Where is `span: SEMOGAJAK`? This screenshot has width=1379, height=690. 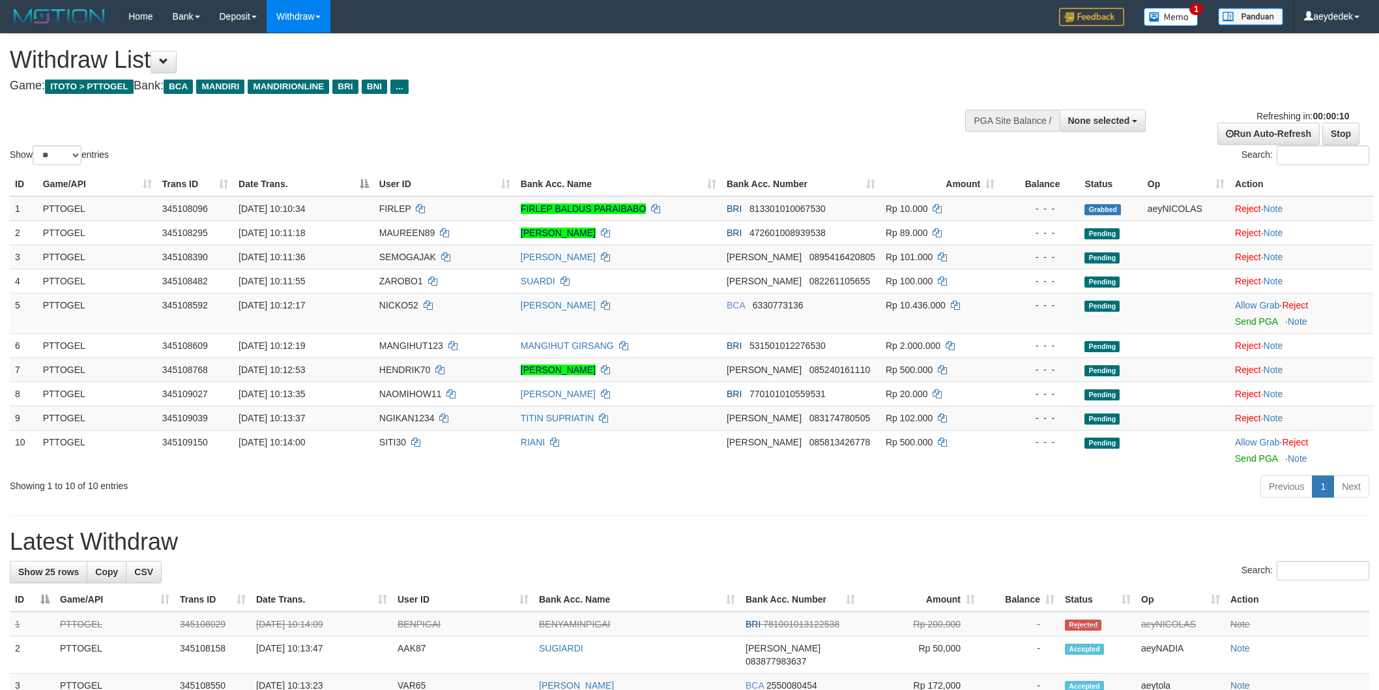 span: SEMOGAJAK is located at coordinates (407, 257).